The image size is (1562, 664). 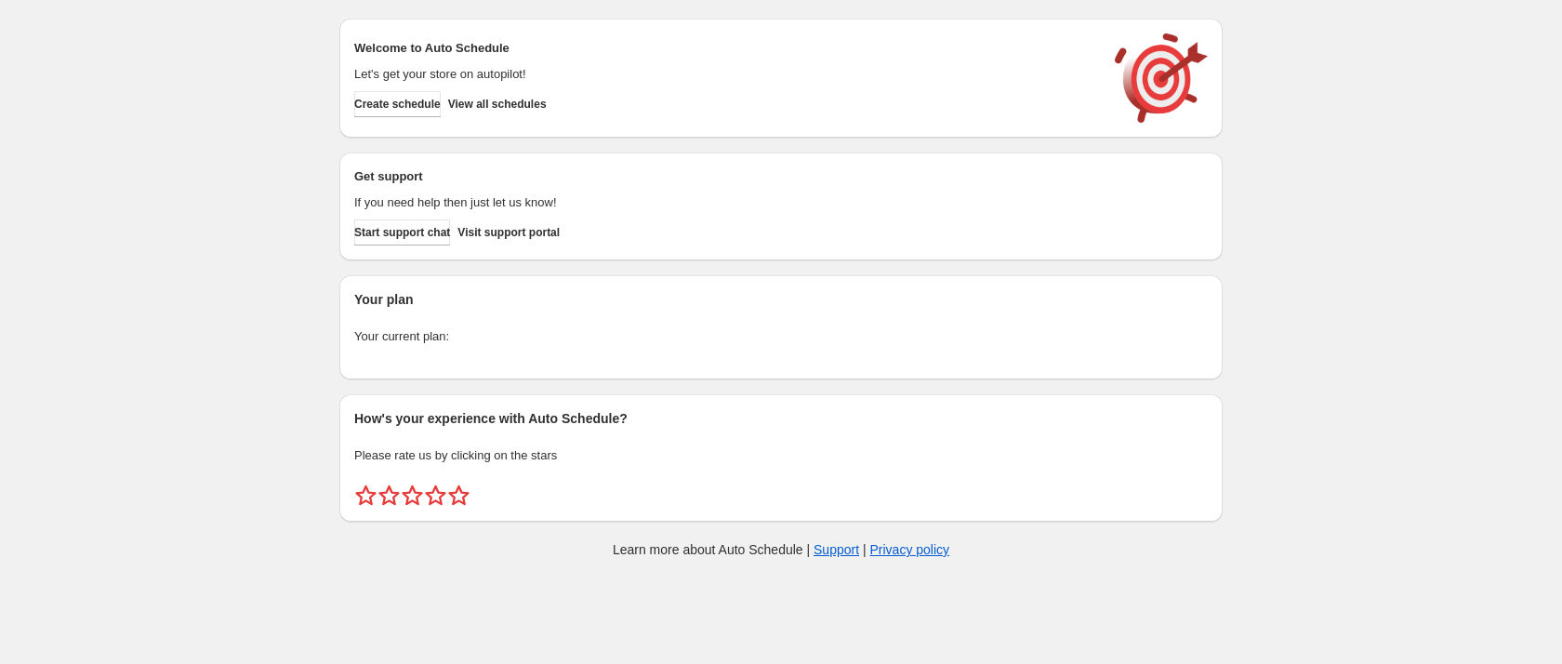 I want to click on p: Learn more about Auto Schedule | |, so click(x=781, y=549).